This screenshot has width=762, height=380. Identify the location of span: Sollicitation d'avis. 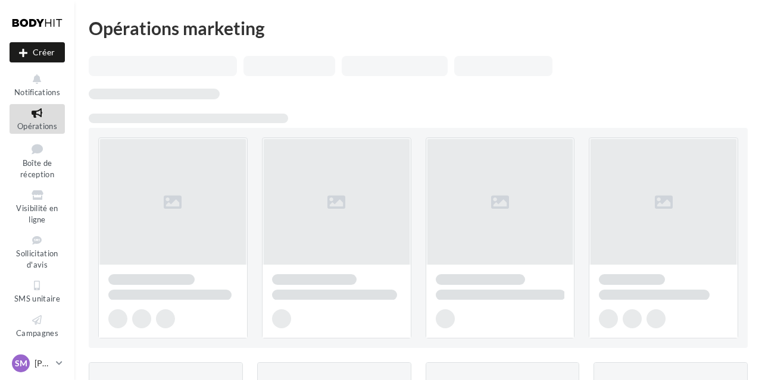
(37, 259).